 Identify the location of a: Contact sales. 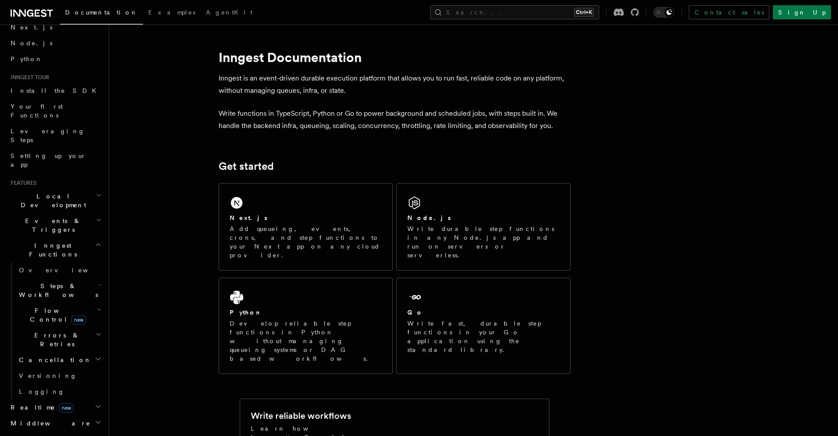
(729, 12).